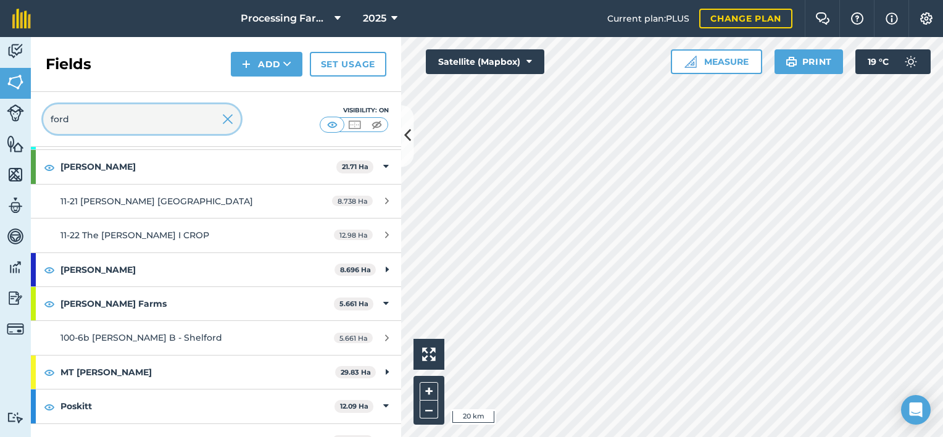 The height and width of the screenshot is (437, 943). What do you see at coordinates (246, 64) in the screenshot?
I see `img: svg+xml;base64,PHN2ZyB4bWxucz0iaHR0cDovL3d3dy53My5vcmcvMjAwMC9zdmciIHdpZHRoPSIxNCIgaGVpZ2h0PSIyNC...` at bounding box center [246, 64].